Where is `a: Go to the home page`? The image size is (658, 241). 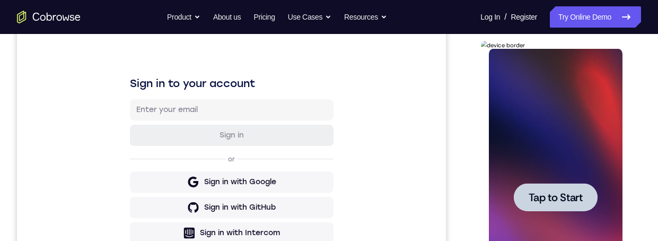
a: Go to the home page is located at coordinates (49, 17).